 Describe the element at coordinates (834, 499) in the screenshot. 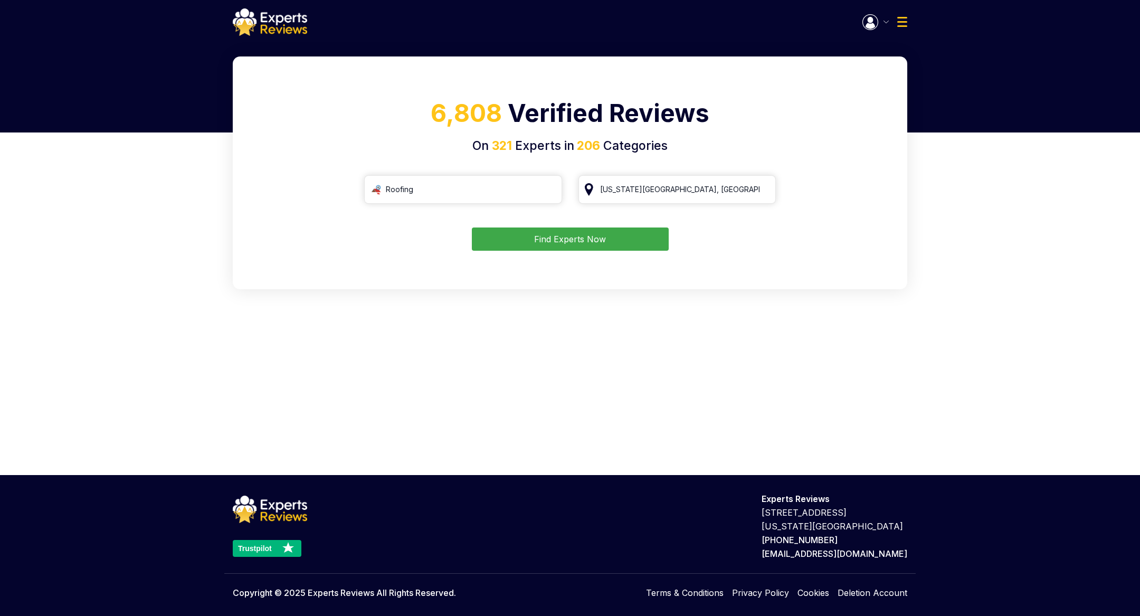

I see `p: Experts Reviews` at that location.